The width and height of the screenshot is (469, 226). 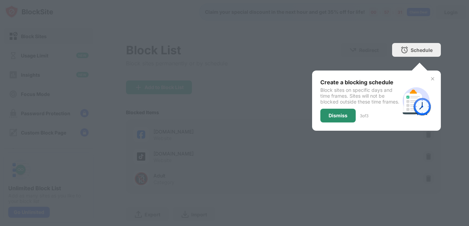 What do you see at coordinates (360, 96) in the screenshot?
I see `div: Block sites on specific days and time frames. Sites will not be blocked outside these time frames.` at bounding box center [360, 96].